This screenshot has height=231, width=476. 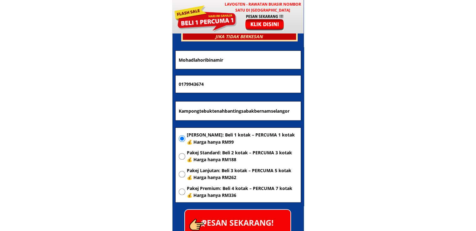 What do you see at coordinates (238, 84) in the screenshot?
I see `input: Nombor Telefon Bimbit` at bounding box center [238, 84].